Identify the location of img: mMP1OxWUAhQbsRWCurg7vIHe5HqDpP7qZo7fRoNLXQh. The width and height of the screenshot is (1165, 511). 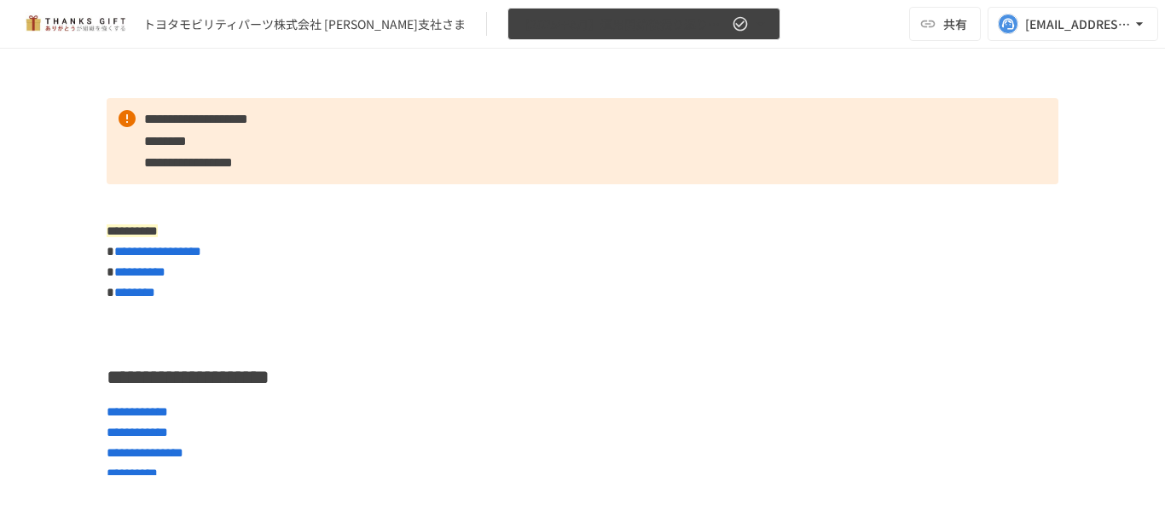
(75, 24).